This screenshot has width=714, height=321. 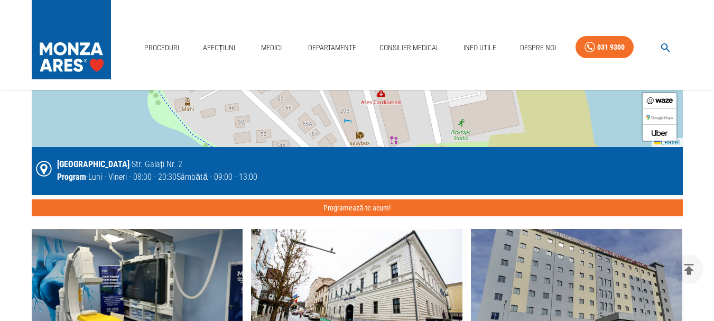 What do you see at coordinates (660, 117) in the screenshot?
I see `img: Google Maps Directions` at bounding box center [660, 117].